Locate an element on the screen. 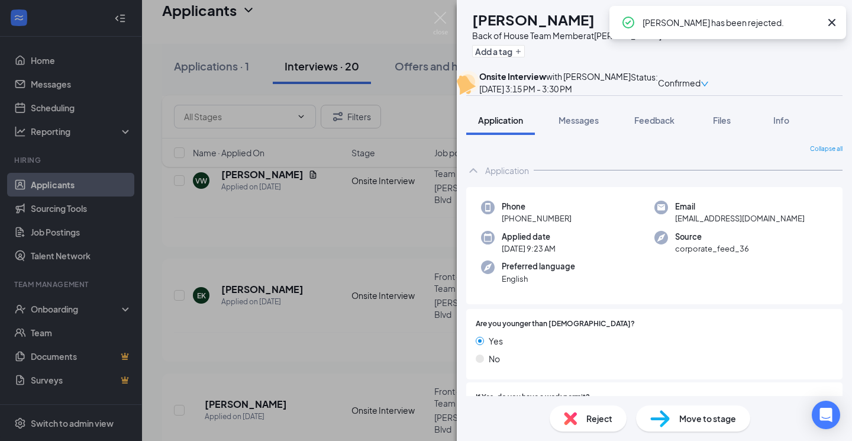  div: Status : is located at coordinates (644, 83).